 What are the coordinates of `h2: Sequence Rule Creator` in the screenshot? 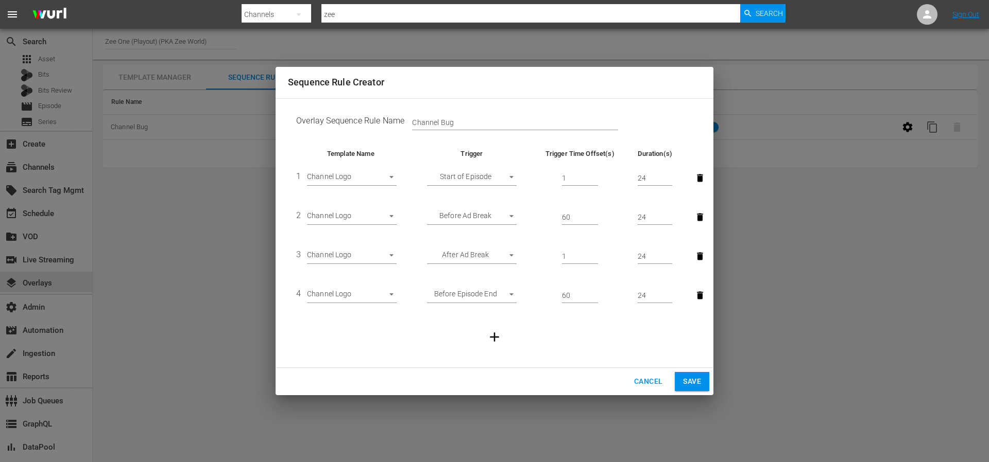 It's located at (494, 82).